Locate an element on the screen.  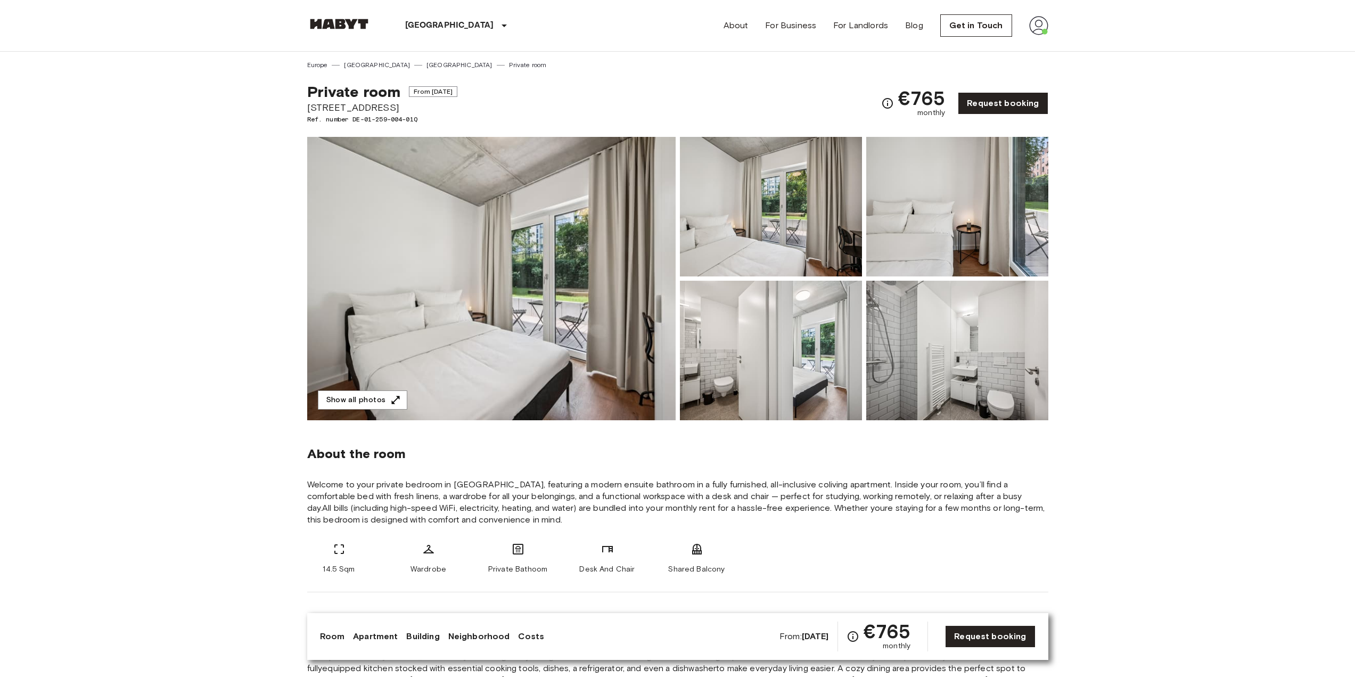
span: Ref. number DE-01-259-004-01Q is located at coordinates (382, 119).